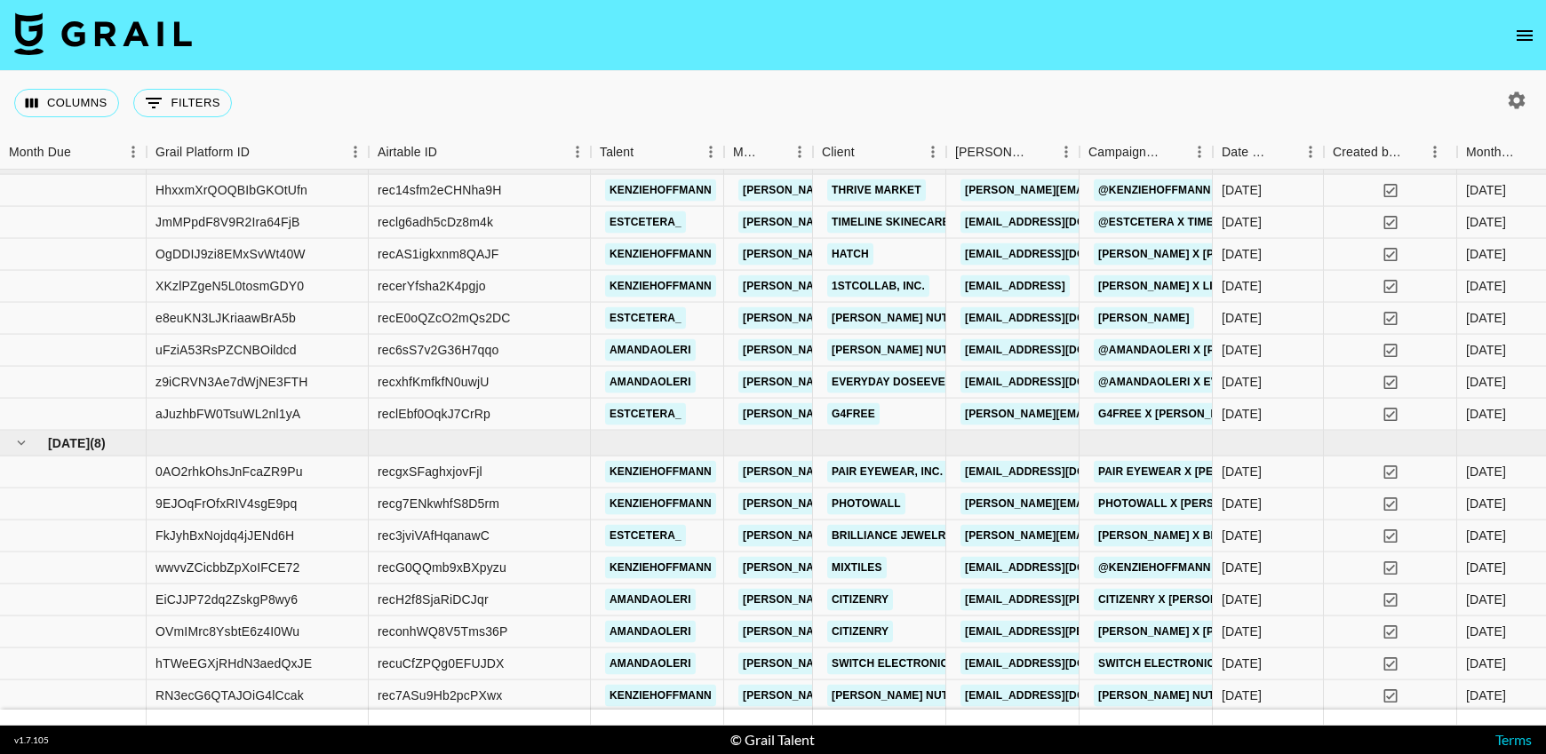 This screenshot has height=754, width=1546. What do you see at coordinates (1241, 504) in the screenshot?
I see `div: 9/30/2025` at bounding box center [1241, 504].